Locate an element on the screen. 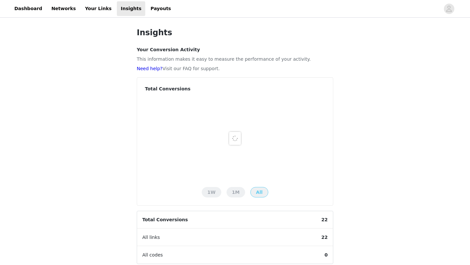 This screenshot has height=265, width=470. p: Visit our FAQ for support. is located at coordinates (235, 68).